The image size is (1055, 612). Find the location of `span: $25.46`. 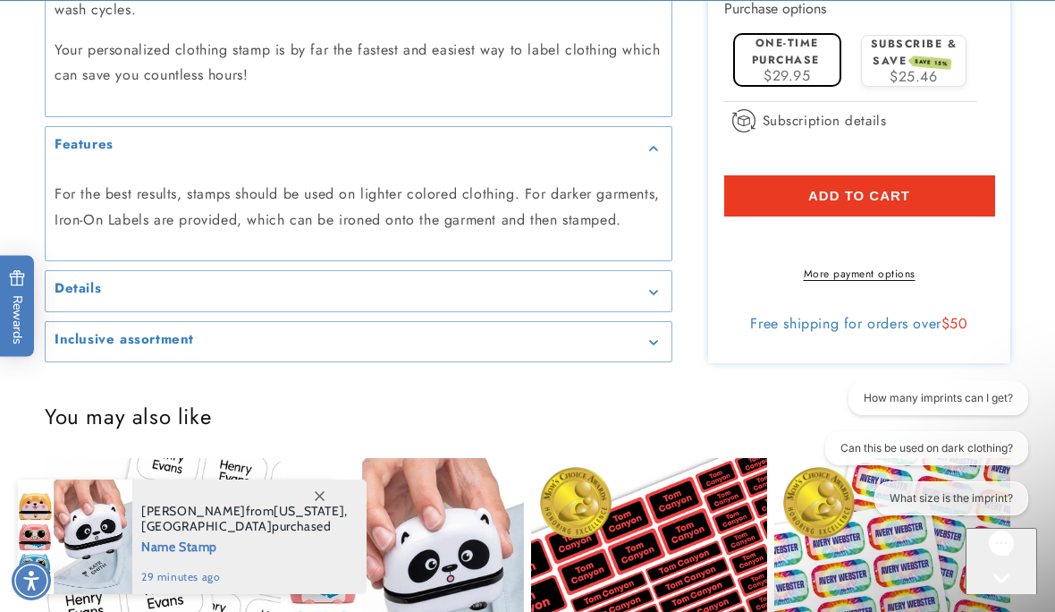

span: $25.46 is located at coordinates (914, 76).